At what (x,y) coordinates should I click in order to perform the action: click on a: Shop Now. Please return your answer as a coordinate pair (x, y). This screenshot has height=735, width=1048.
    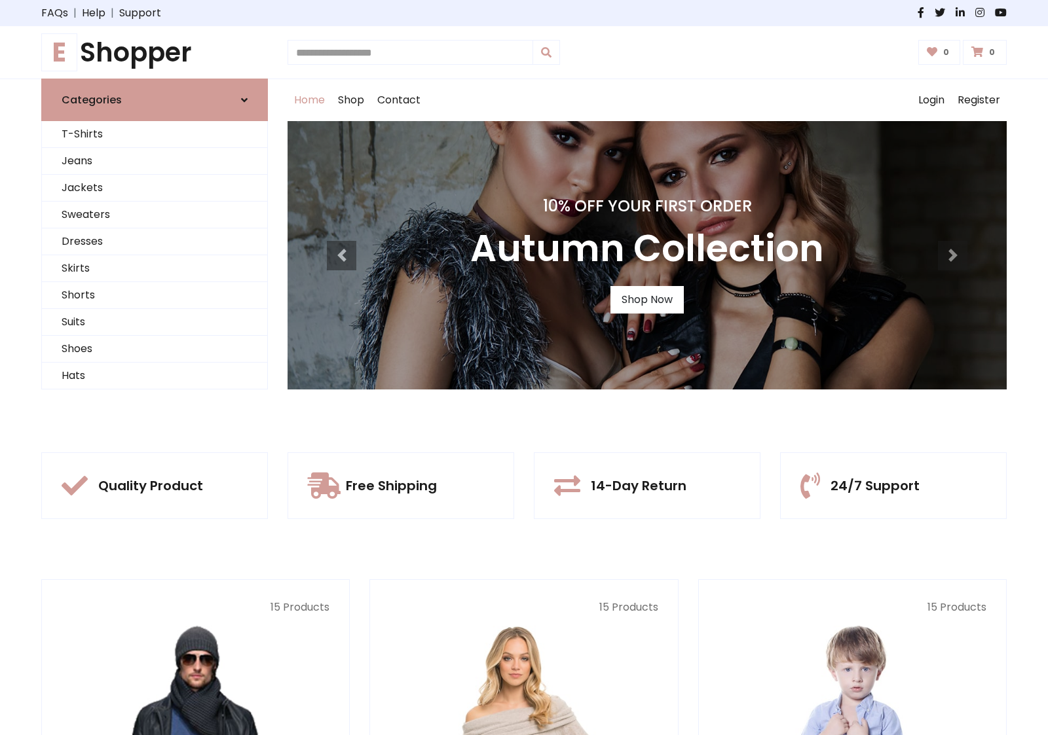
    Looking at the image, I should click on (647, 300).